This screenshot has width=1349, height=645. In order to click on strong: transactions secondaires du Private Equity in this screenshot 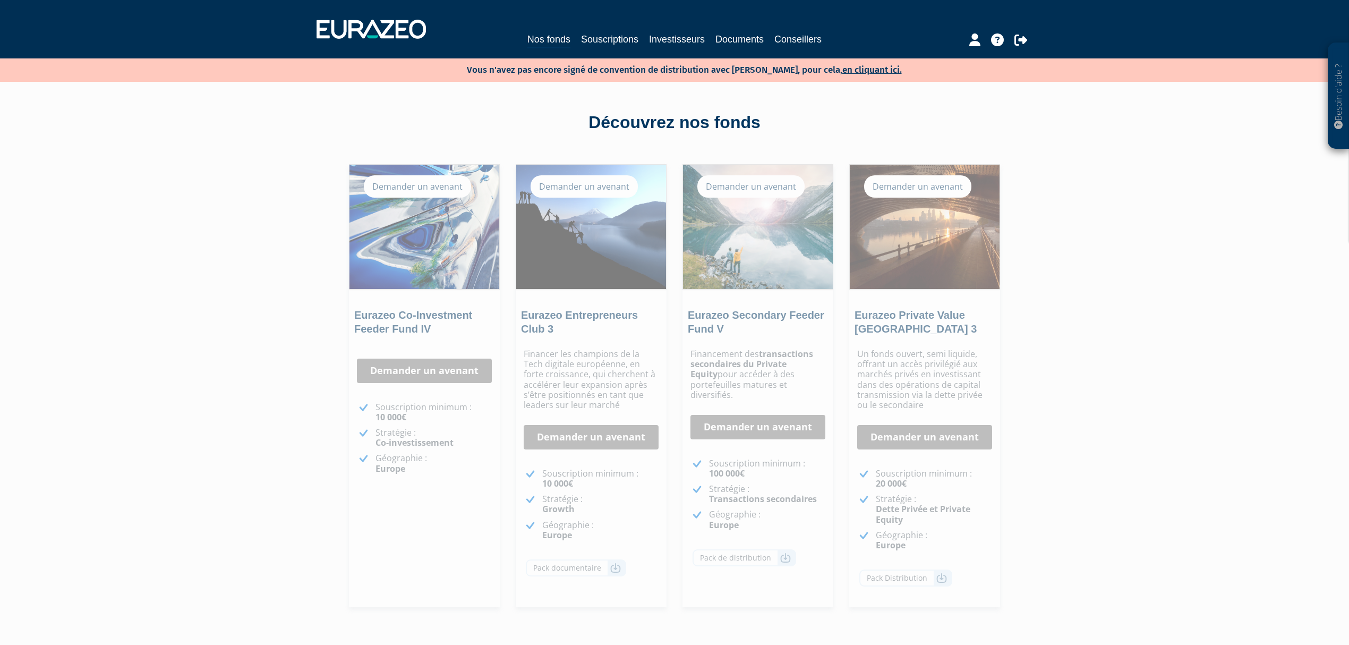, I will do `click(751, 364)`.